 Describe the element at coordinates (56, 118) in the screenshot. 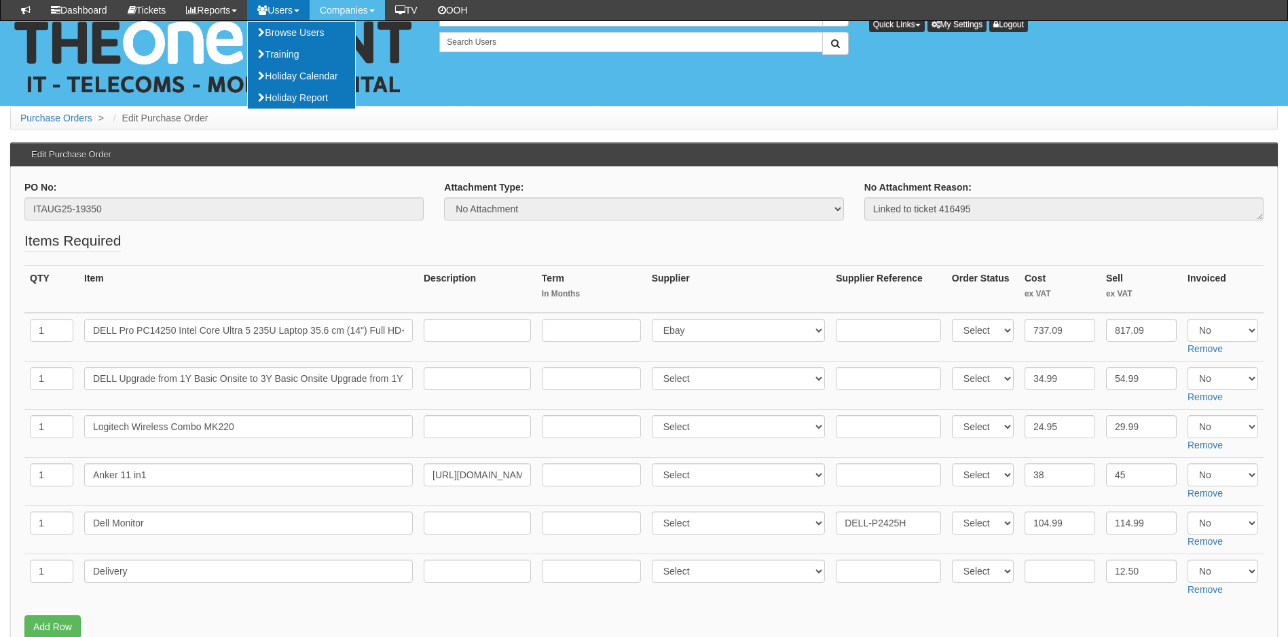

I see `a: Purchase Orders` at that location.